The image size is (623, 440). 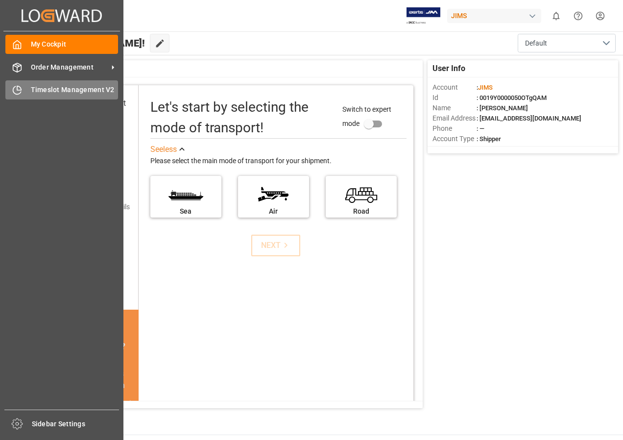 What do you see at coordinates (567, 43) in the screenshot?
I see `button: open menu` at bounding box center [567, 43].